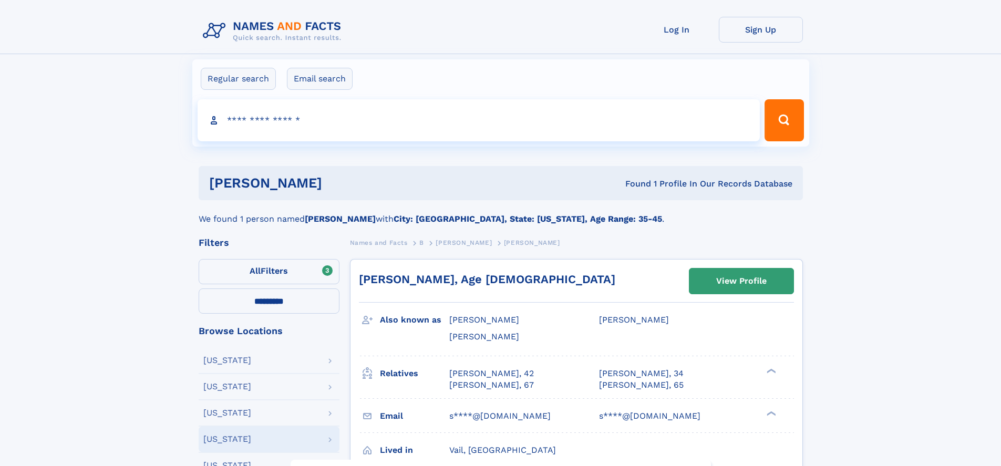 The image size is (1001, 466). What do you see at coordinates (415, 374) in the screenshot?
I see `h3: Relatives` at bounding box center [415, 374].